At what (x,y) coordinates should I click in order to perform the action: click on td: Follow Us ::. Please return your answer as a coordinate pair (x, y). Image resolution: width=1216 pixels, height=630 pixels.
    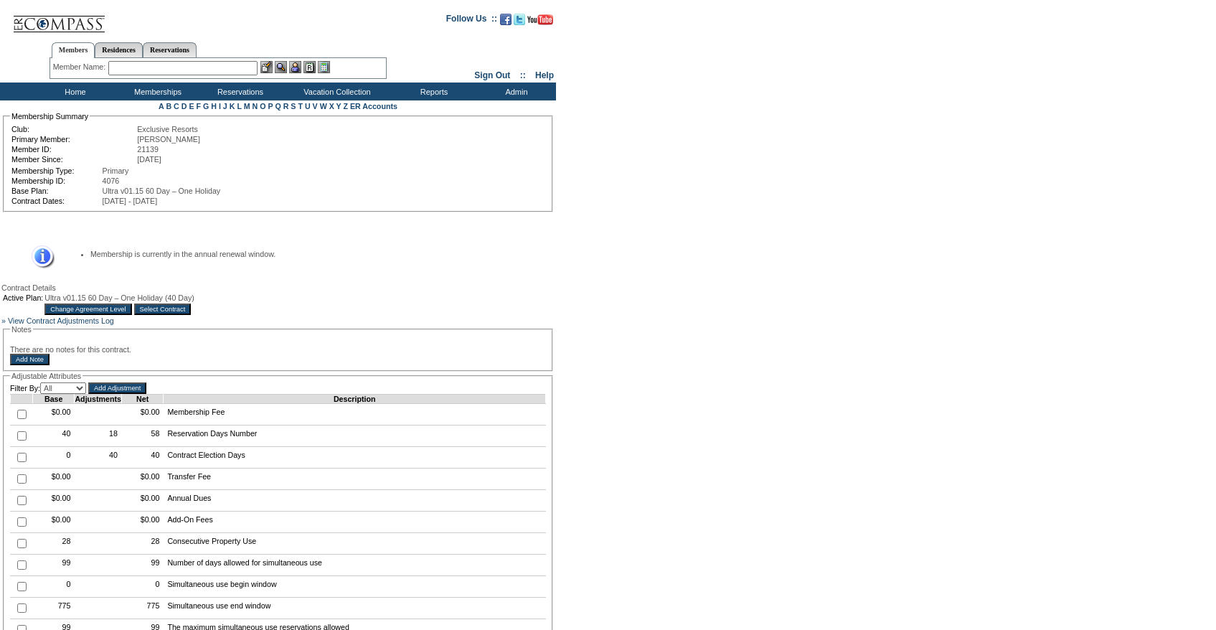
    Looking at the image, I should click on (471, 21).